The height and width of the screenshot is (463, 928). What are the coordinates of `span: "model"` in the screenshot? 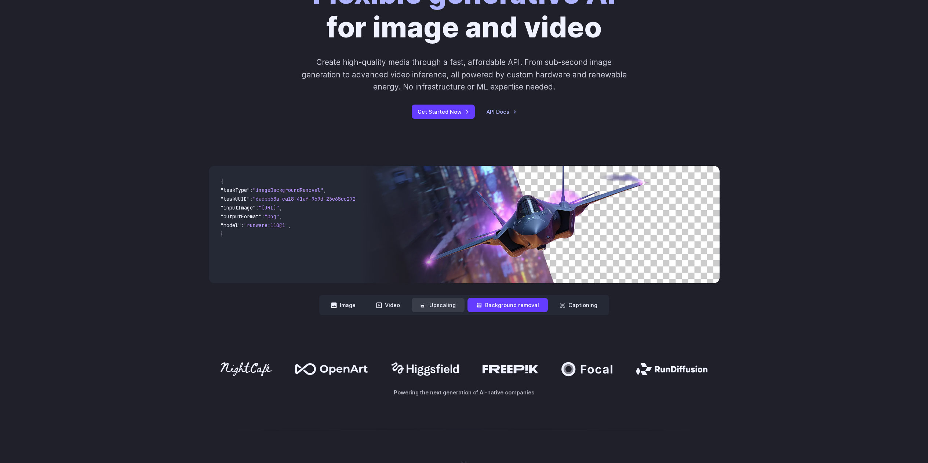 It's located at (231, 225).